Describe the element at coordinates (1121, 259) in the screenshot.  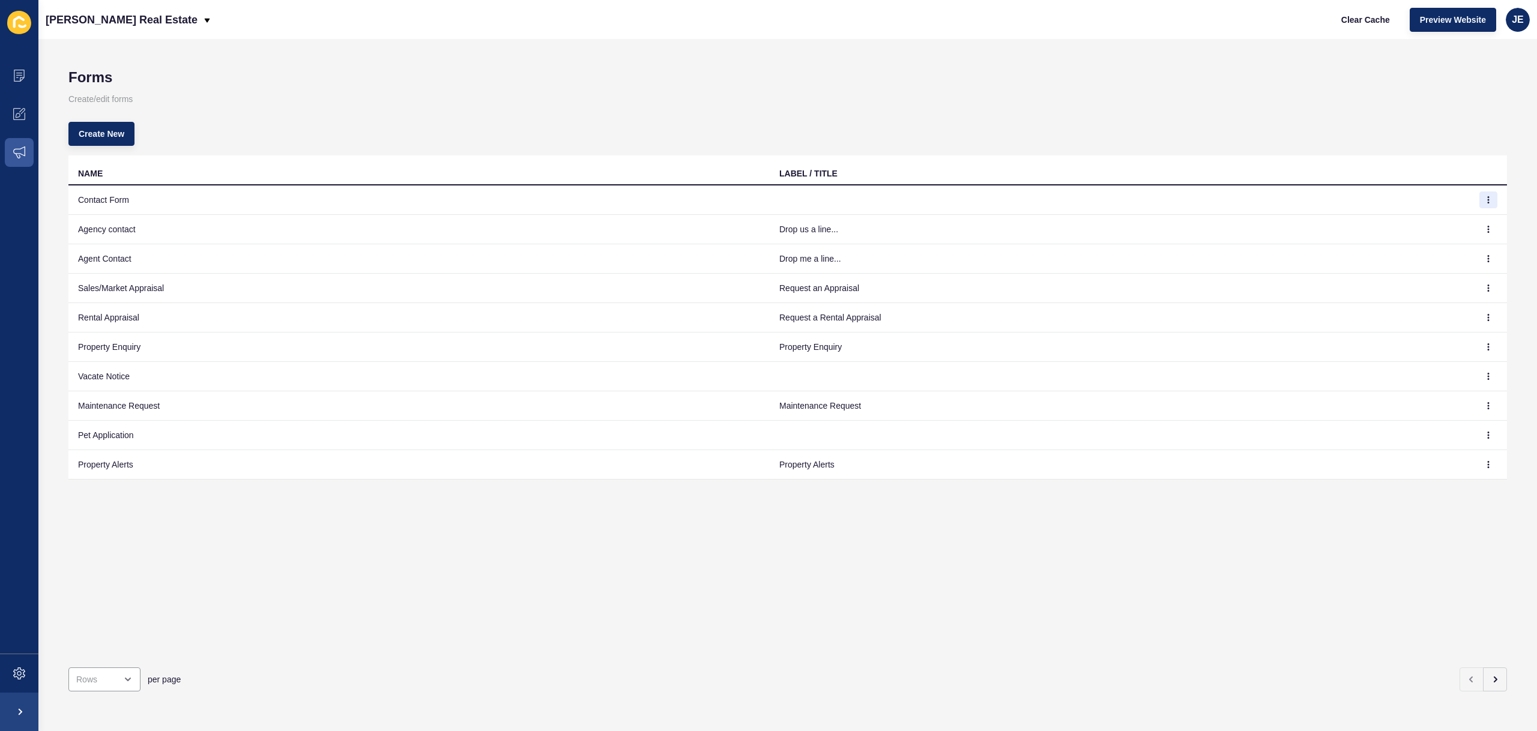
I see `td: Drop me a line...` at that location.